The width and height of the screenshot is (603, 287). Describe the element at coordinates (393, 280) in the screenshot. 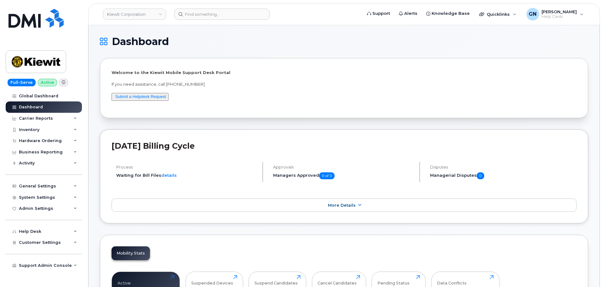

I see `div: Pending Status` at that location.